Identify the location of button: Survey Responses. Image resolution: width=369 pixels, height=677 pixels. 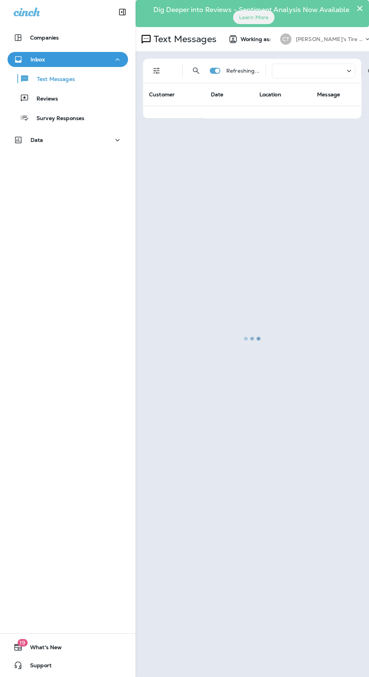
(68, 118).